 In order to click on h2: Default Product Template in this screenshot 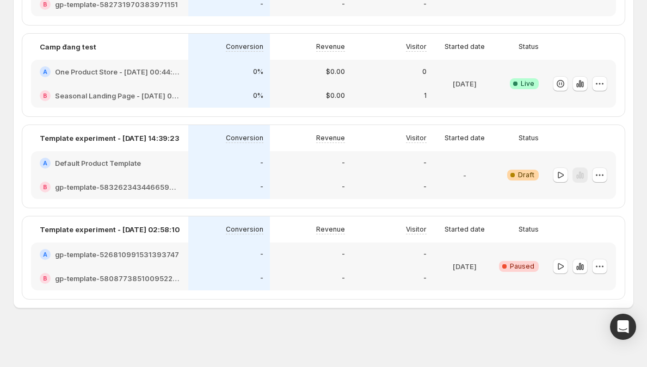, I will do `click(98, 163)`.